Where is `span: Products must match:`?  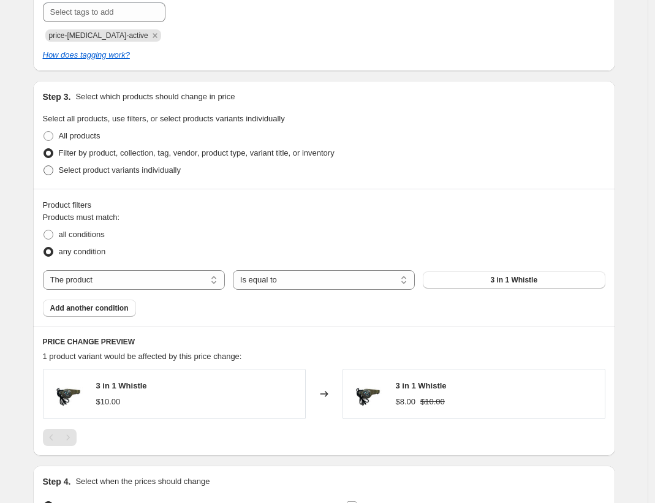 span: Products must match: is located at coordinates (82, 217).